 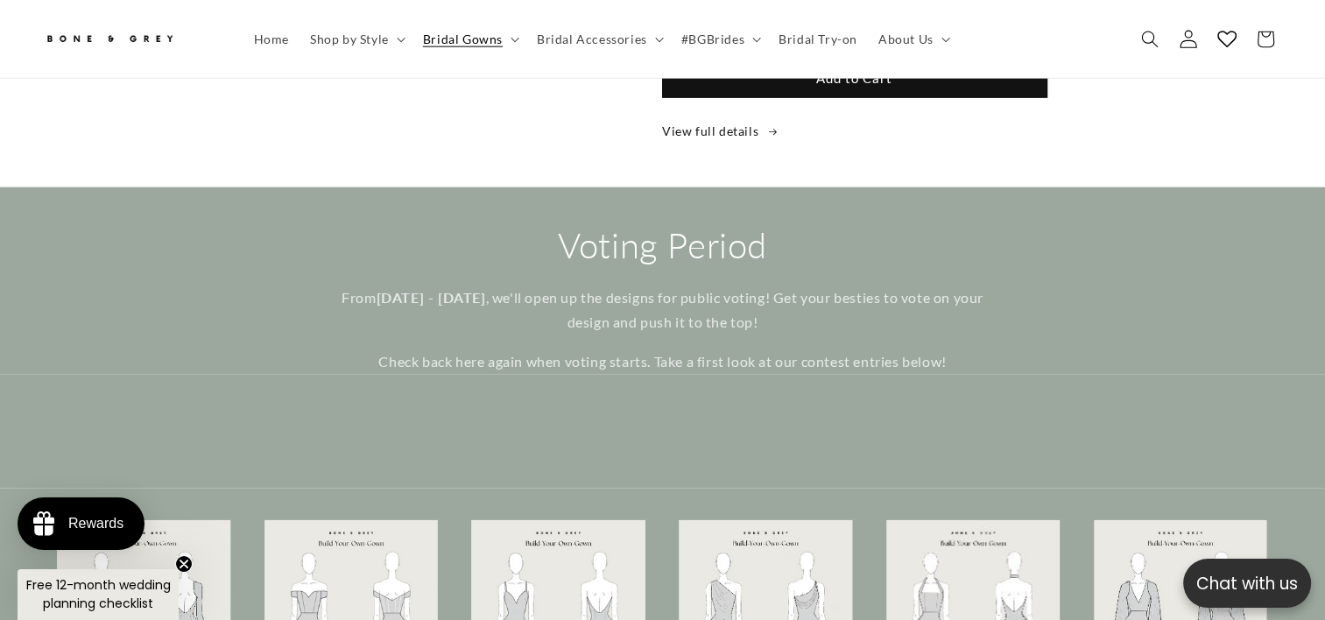 I want to click on span: Home, so click(x=272, y=39).